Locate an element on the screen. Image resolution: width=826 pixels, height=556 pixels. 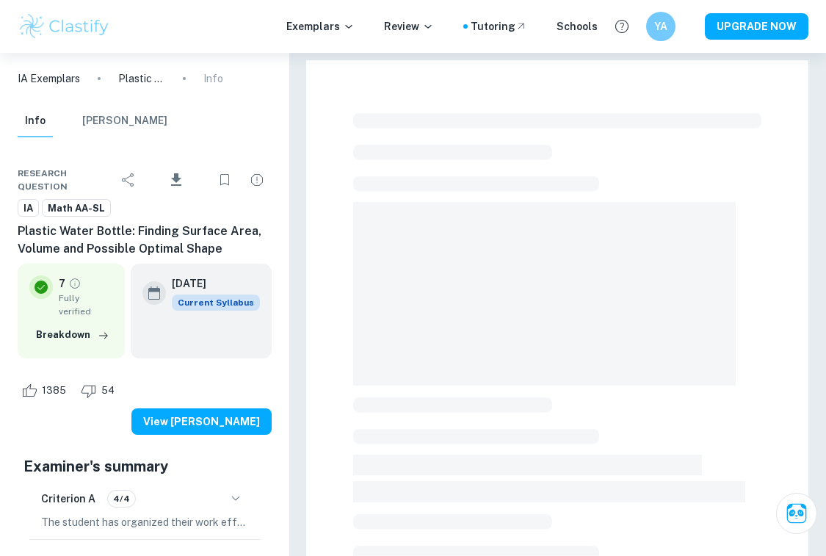
div: Bookmark is located at coordinates (225, 180).